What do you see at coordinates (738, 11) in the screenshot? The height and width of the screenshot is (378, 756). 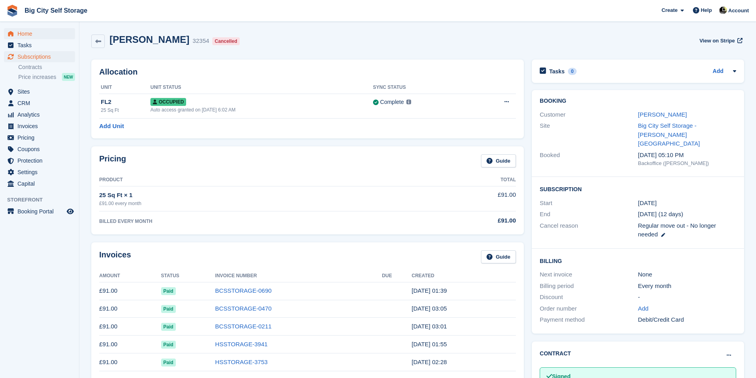 I see `span: Account` at bounding box center [738, 11].